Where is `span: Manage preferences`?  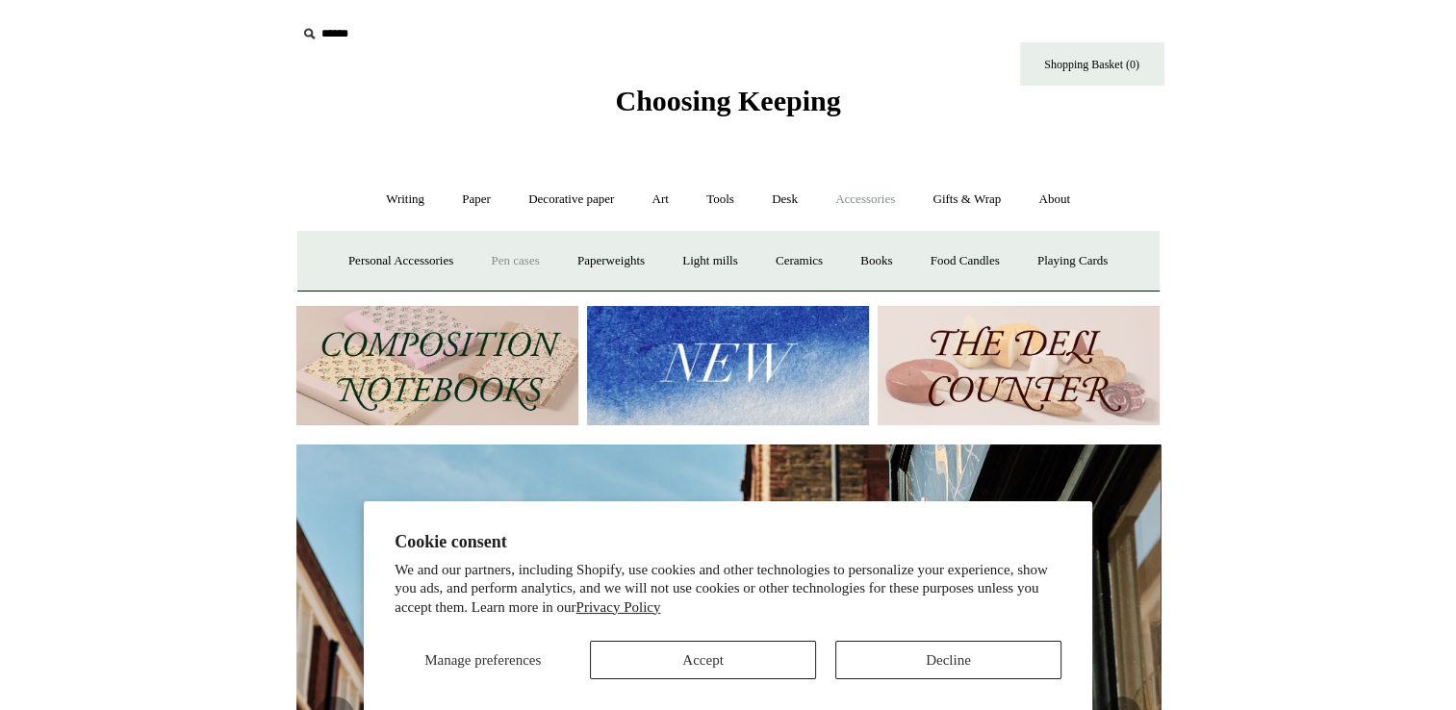 span: Manage preferences is located at coordinates (482, 660).